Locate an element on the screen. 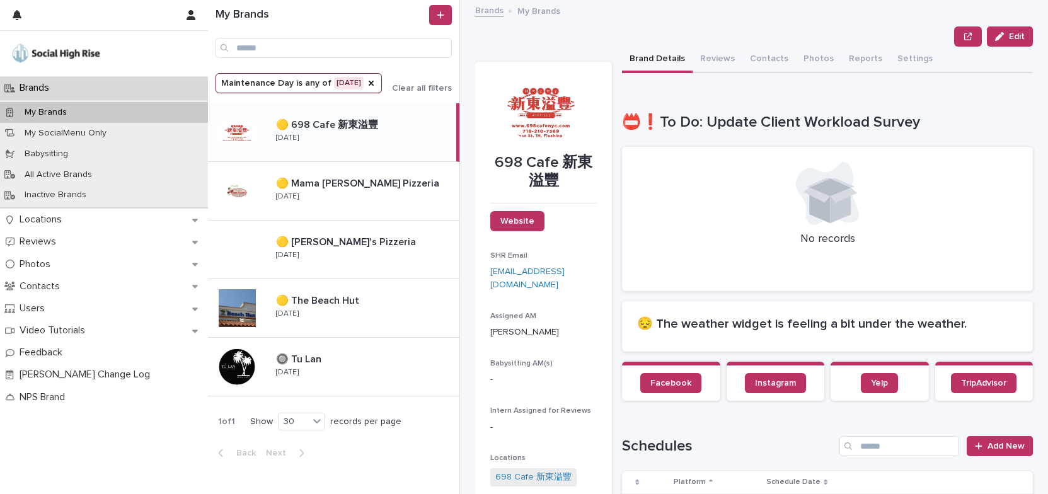 Image resolution: width=1048 pixels, height=494 pixels. span: Back is located at coordinates (242, 453).